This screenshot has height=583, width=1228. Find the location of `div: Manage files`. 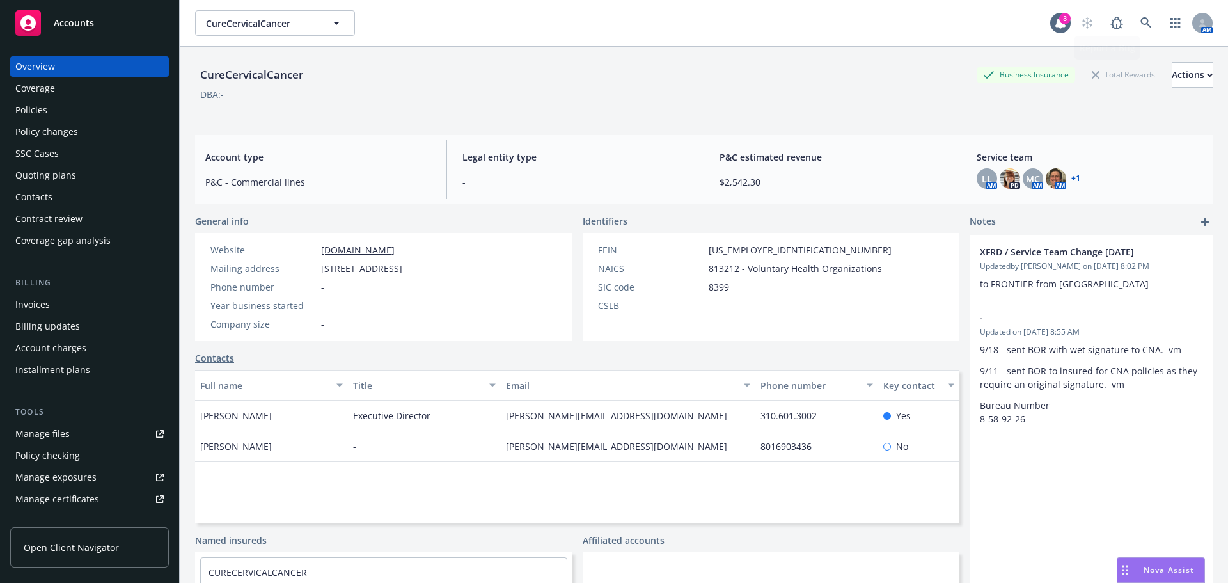

div: Manage files is located at coordinates (42, 434).